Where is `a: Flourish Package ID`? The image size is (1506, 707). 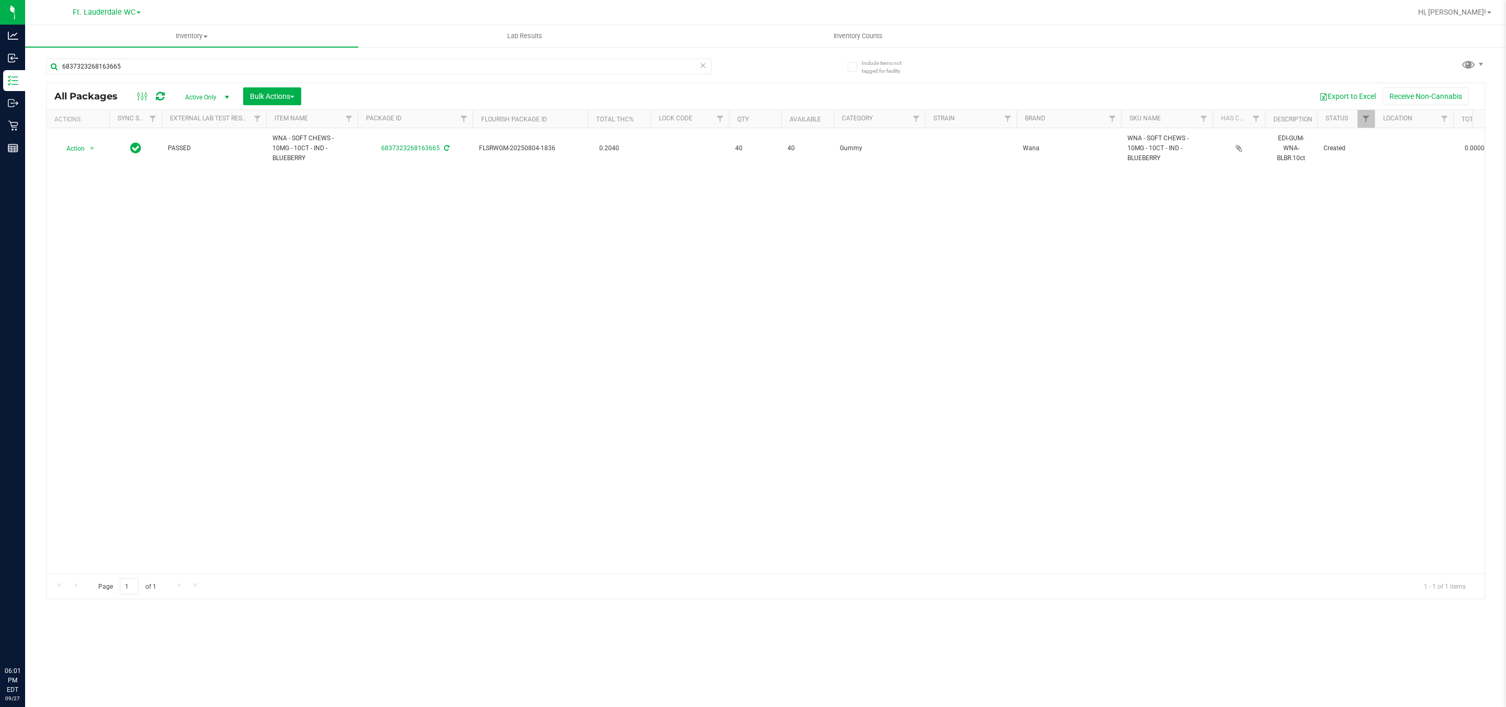
a: Flourish Package ID is located at coordinates (514, 119).